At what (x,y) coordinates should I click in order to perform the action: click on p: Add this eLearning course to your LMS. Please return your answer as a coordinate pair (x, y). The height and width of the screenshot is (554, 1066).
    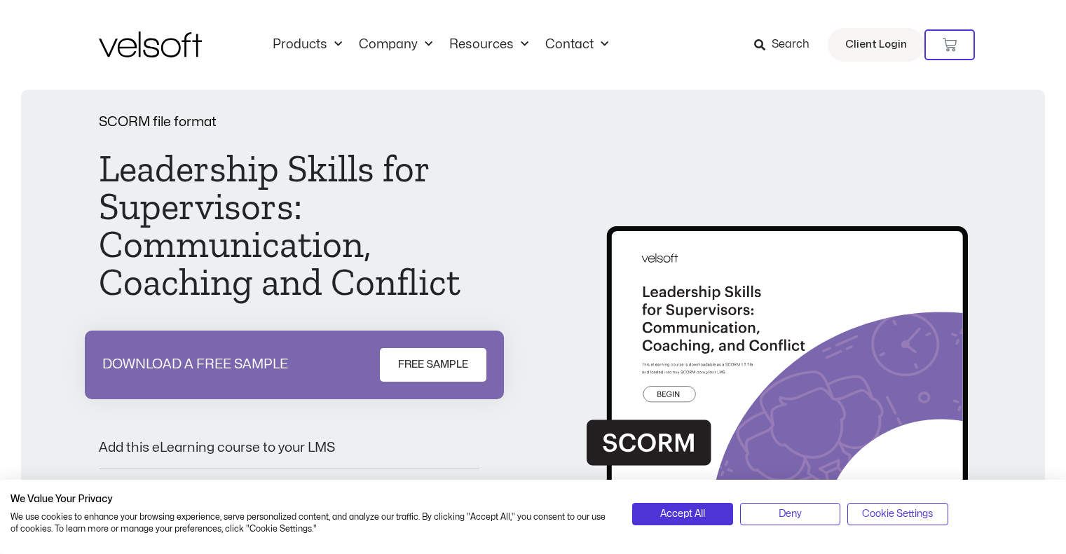
    Looking at the image, I should click on (289, 448).